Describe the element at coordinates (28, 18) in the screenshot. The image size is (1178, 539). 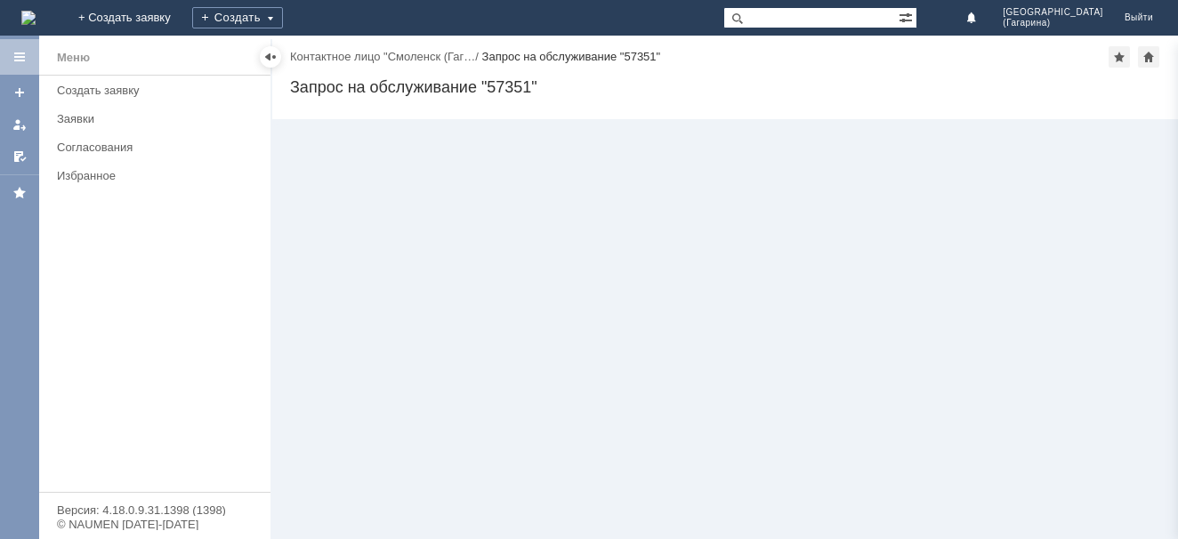
I see `img: logo` at that location.